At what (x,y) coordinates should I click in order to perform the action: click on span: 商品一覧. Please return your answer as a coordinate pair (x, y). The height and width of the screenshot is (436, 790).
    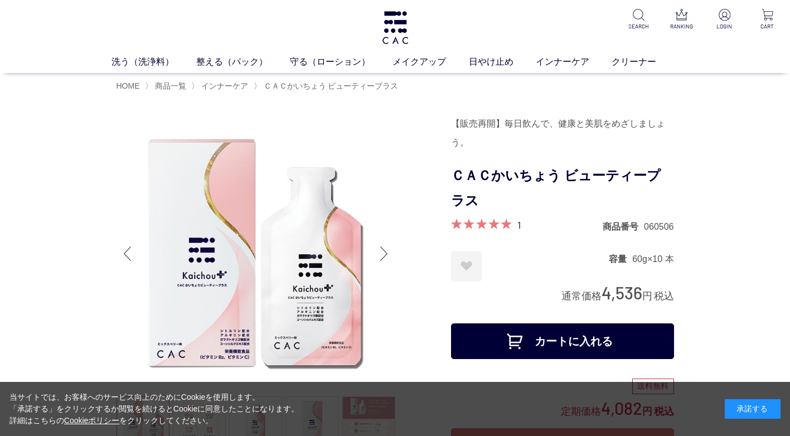
    Looking at the image, I should click on (171, 86).